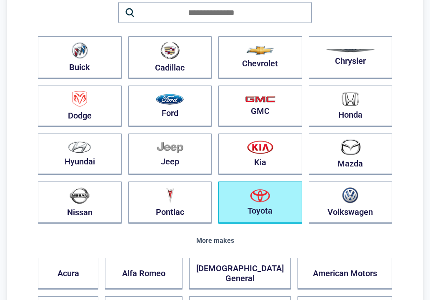 The height and width of the screenshot is (300, 430). What do you see at coordinates (144, 273) in the screenshot?
I see `button: Alfa Romeo` at bounding box center [144, 273].